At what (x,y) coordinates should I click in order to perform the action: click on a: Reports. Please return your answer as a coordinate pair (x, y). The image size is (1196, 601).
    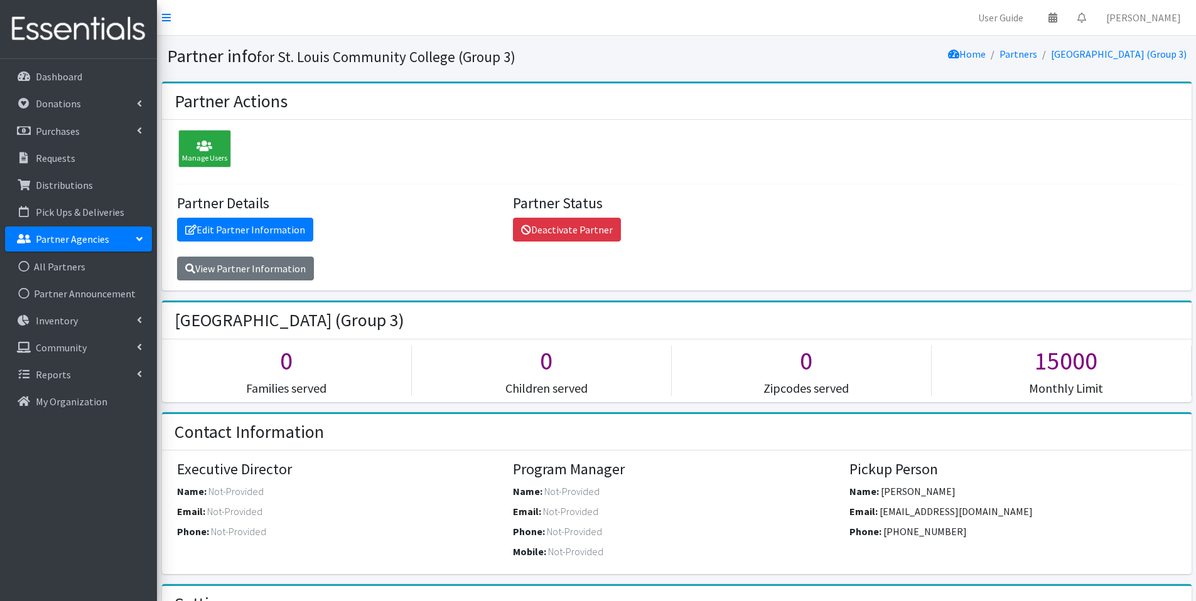
    Looking at the image, I should click on (78, 375).